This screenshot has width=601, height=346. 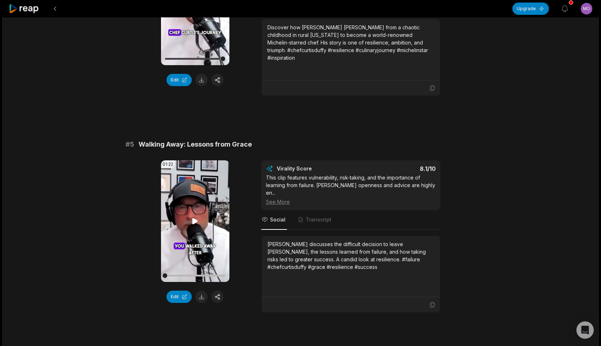 What do you see at coordinates (318, 220) in the screenshot?
I see `span: Transcript` at bounding box center [318, 220].